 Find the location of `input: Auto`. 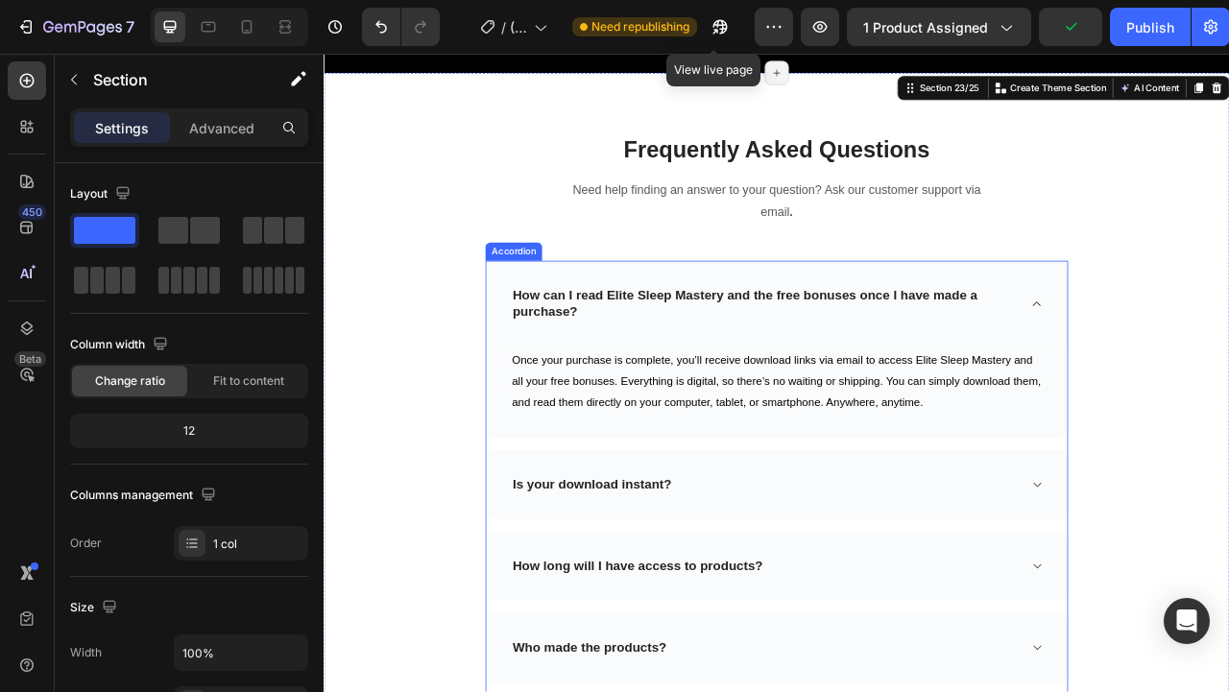

input: Auto is located at coordinates (241, 653).